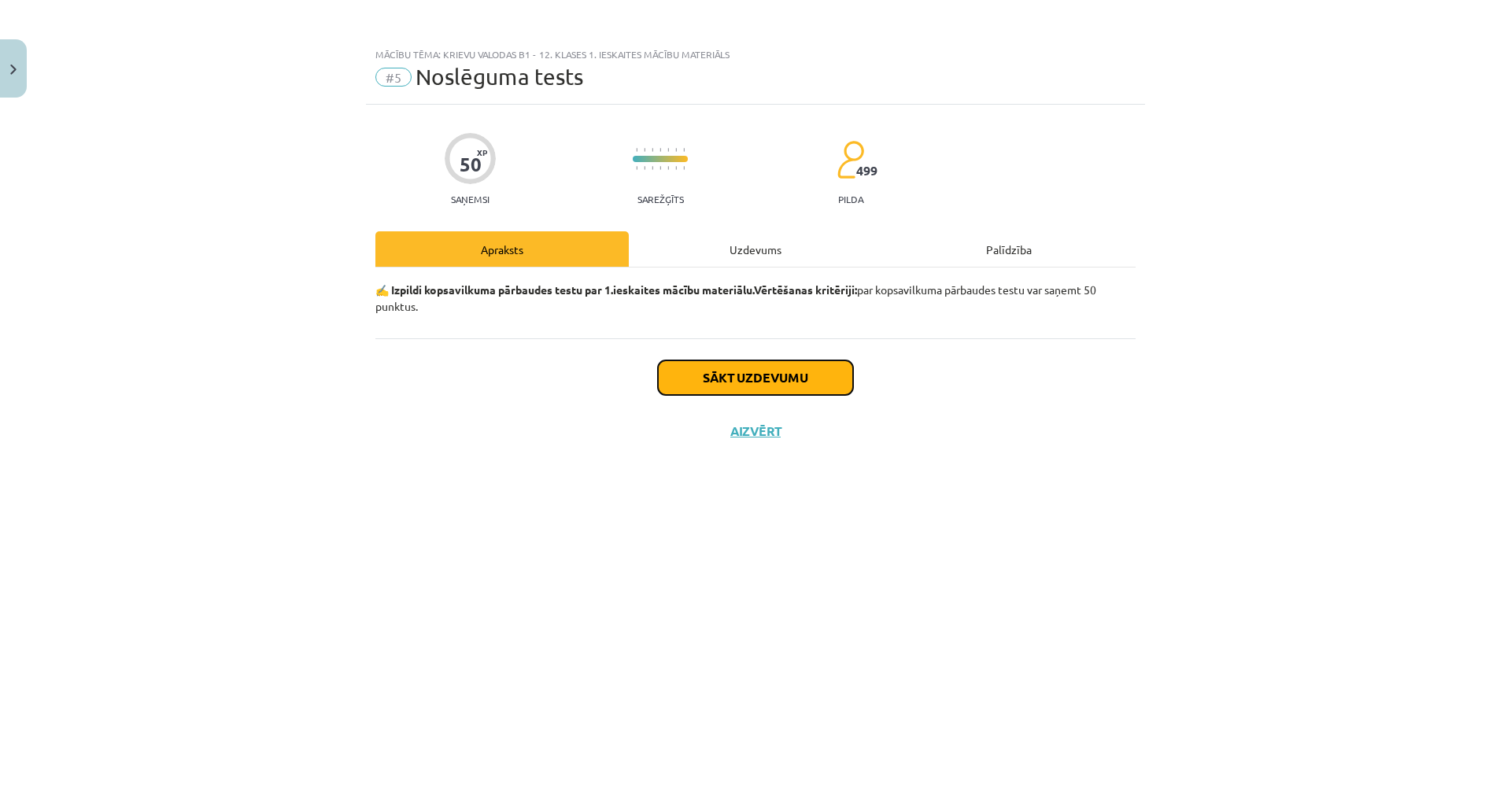  What do you see at coordinates (805, 289) in the screenshot?
I see `strong: Vērtēšanas kritēriji:` at bounding box center [805, 289].